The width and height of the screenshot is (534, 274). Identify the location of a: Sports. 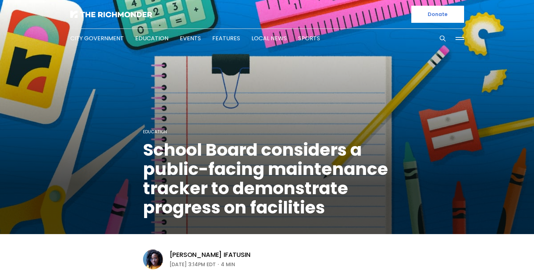
(309, 38).